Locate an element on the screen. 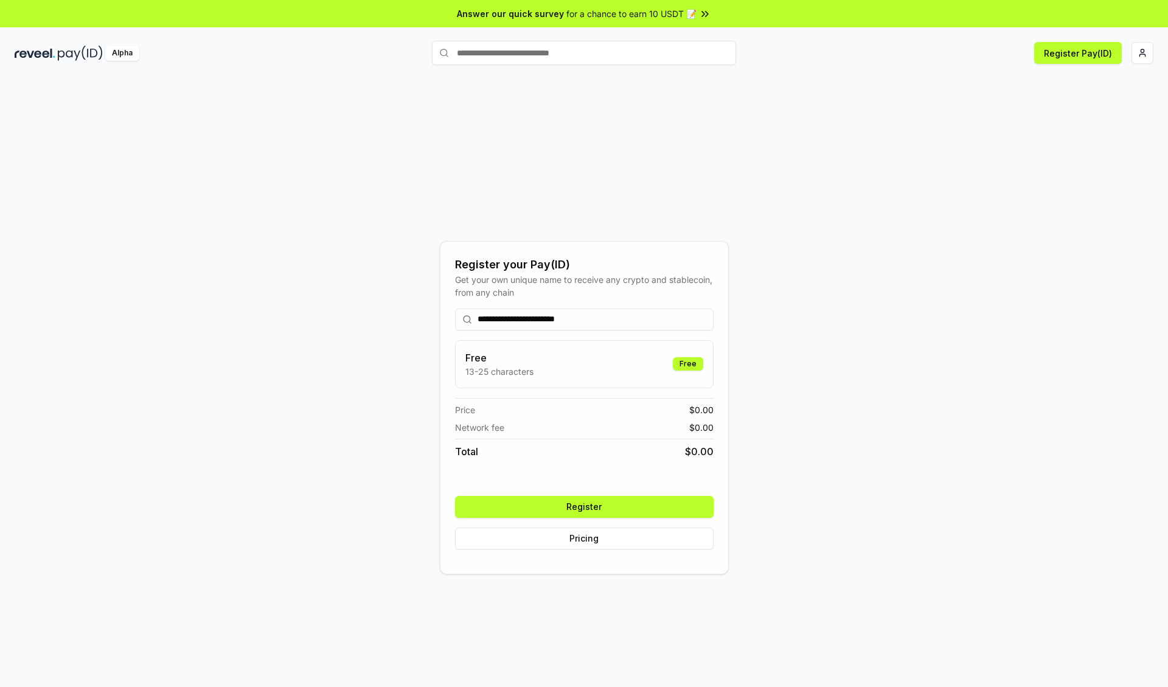 The image size is (1168, 687). span: Answer our quick survey is located at coordinates (511, 13).